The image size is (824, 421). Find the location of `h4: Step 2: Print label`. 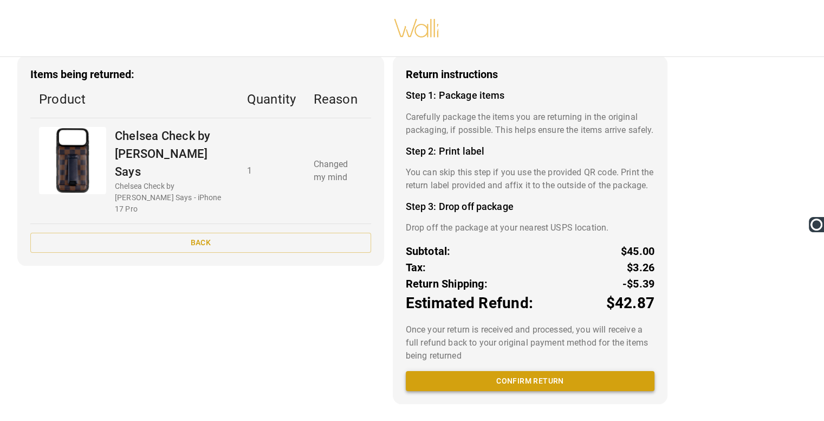

h4: Step 2: Print label is located at coordinates (530, 151).